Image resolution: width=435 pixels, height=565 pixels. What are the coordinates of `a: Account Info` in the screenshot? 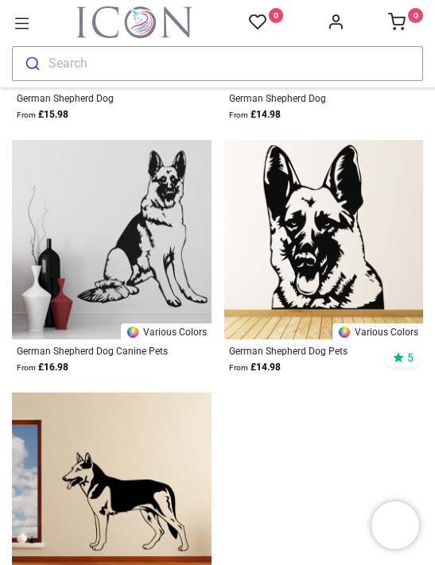 It's located at (335, 24).